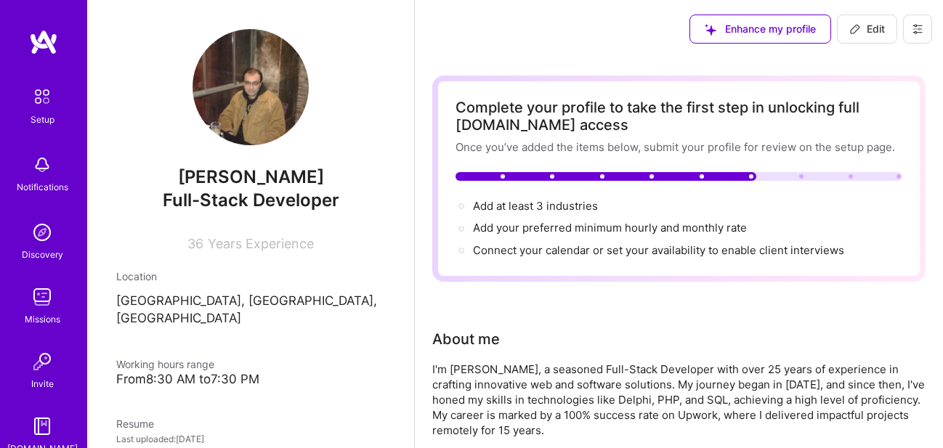 This screenshot has width=943, height=448. I want to click on div: Discovery, so click(42, 254).